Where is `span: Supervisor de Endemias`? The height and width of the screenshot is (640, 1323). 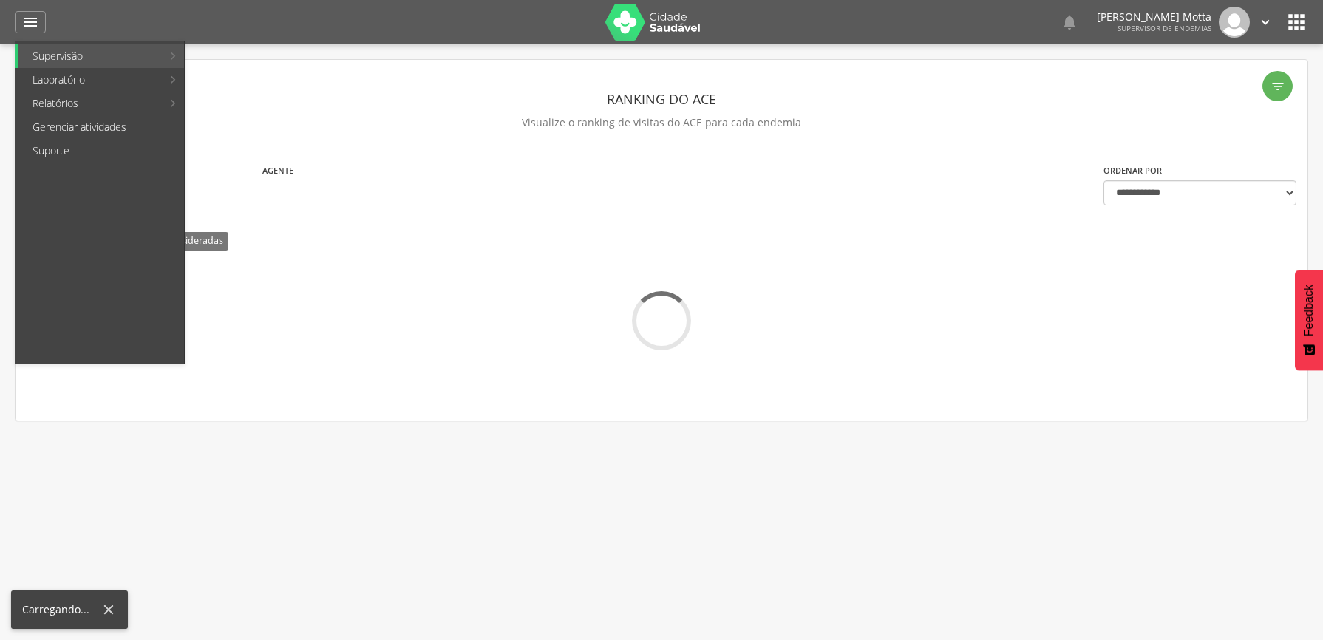
span: Supervisor de Endemias is located at coordinates (1164, 28).